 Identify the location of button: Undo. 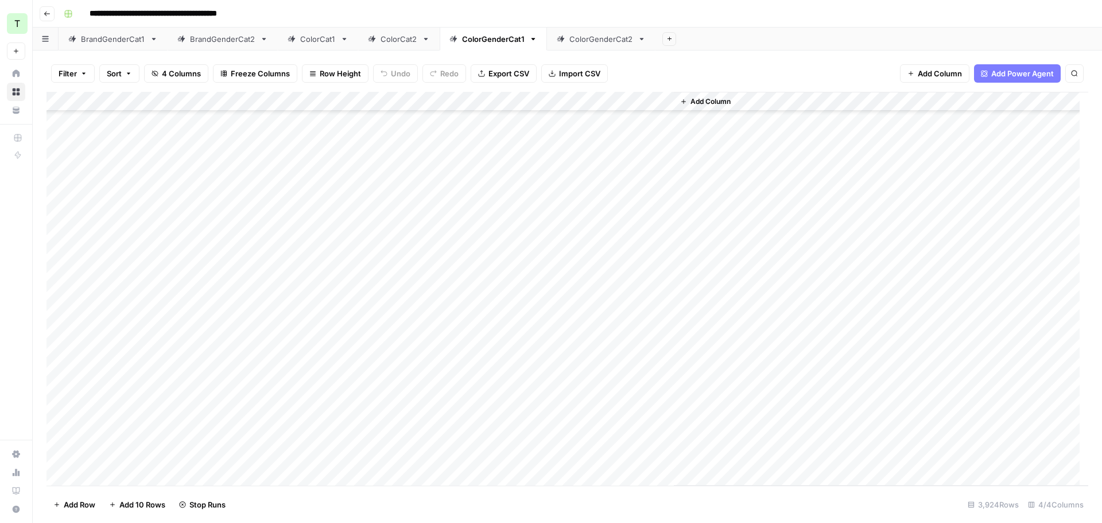
(395, 73).